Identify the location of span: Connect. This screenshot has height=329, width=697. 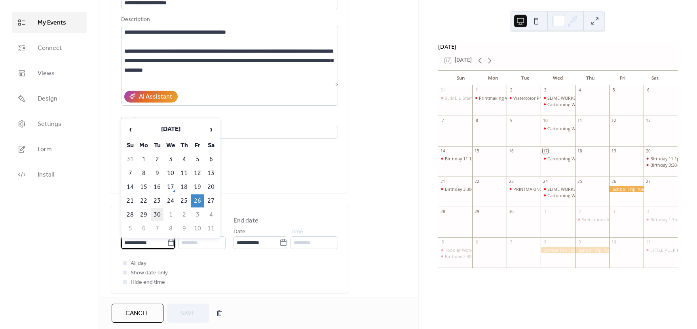
(49, 48).